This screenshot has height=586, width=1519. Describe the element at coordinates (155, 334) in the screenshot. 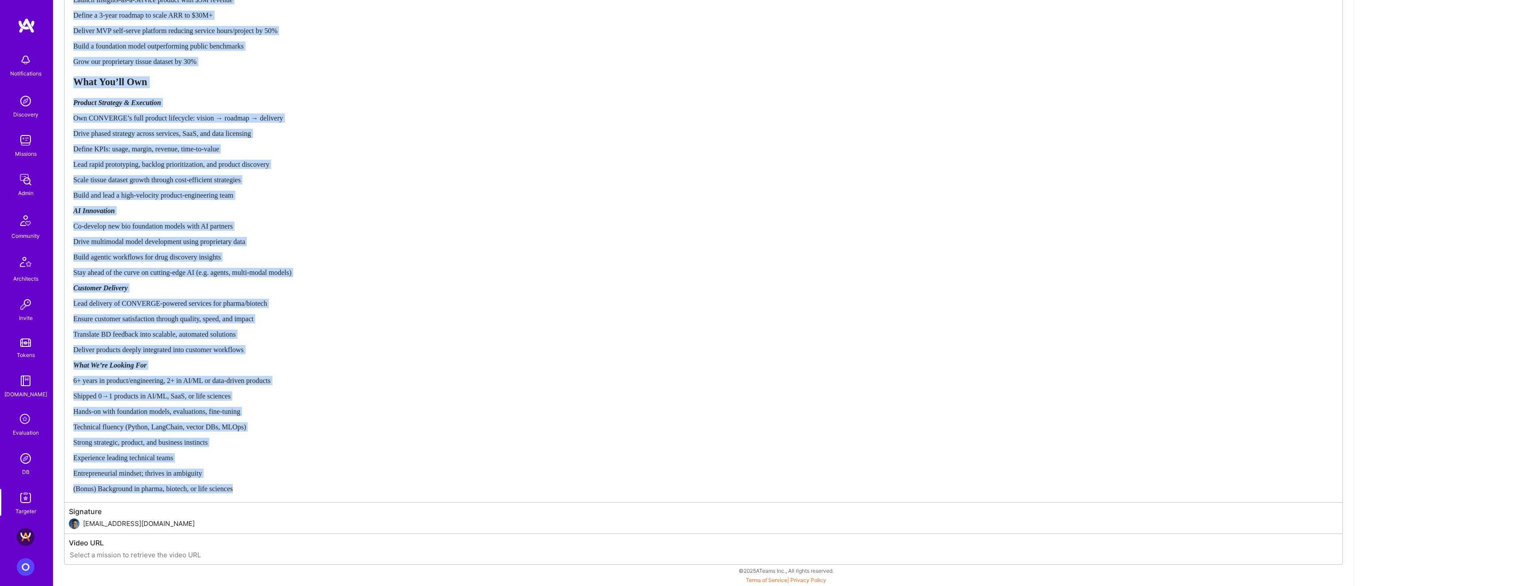

I see `span: Translate BD feedback into scalable, automated solutions` at that location.